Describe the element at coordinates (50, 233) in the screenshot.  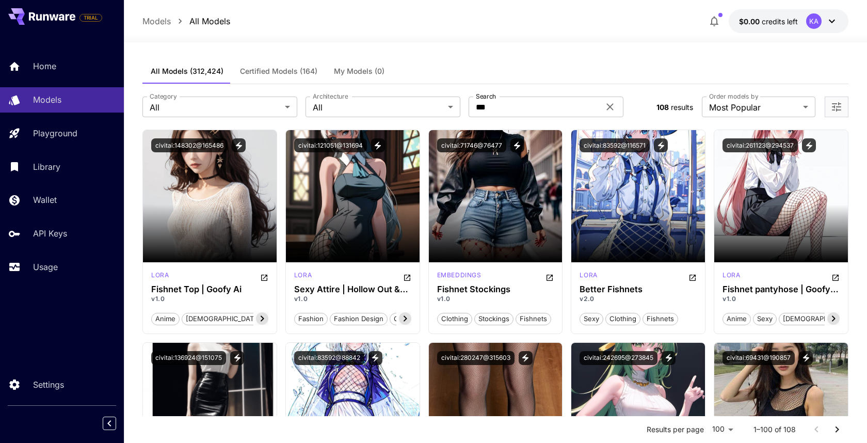
I see `p: API Keys` at that location.